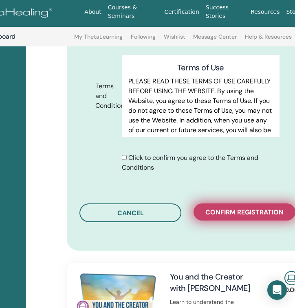 The image size is (295, 308). I want to click on button: Cancel, so click(130, 213).